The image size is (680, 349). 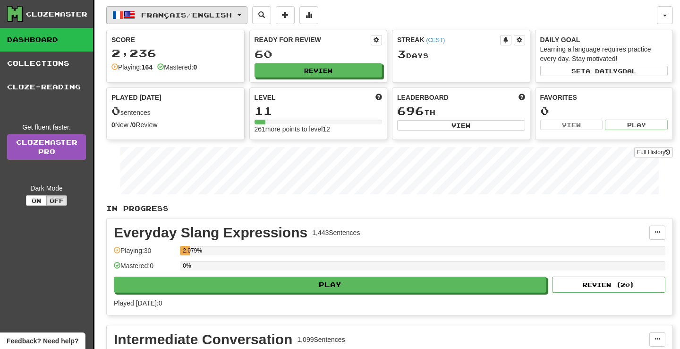 What do you see at coordinates (604, 71) in the screenshot?
I see `button: Seta dailygoal` at bounding box center [604, 71].